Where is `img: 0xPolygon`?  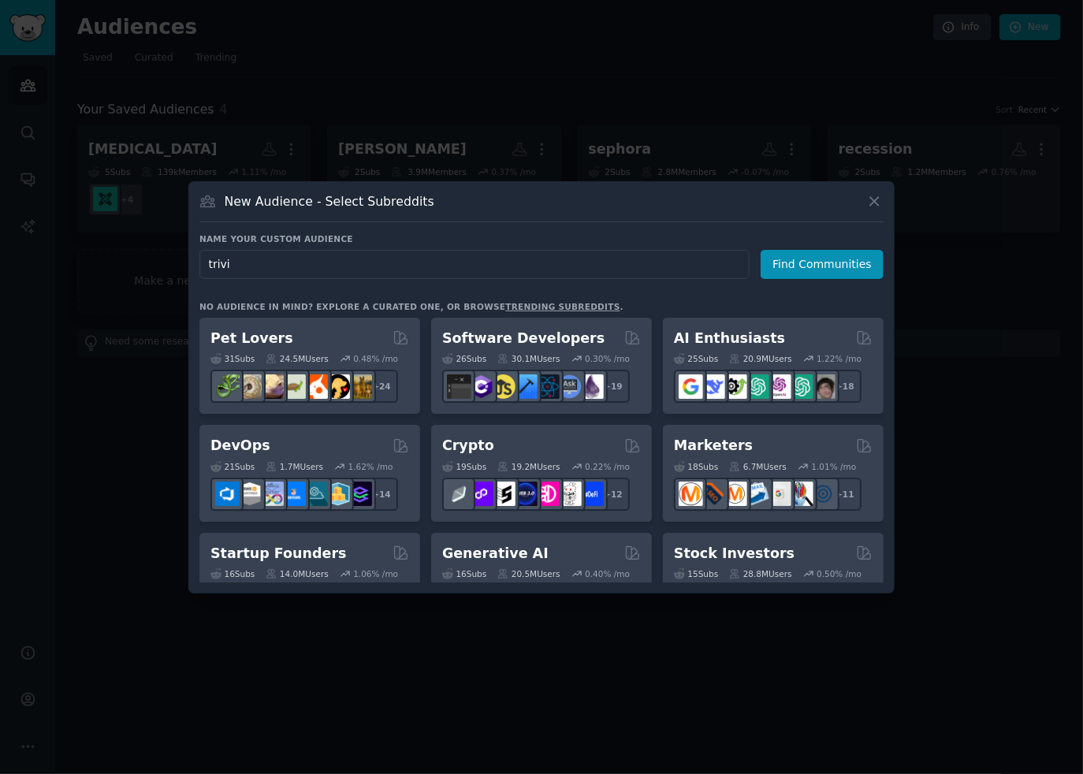
img: 0xPolygon is located at coordinates (481, 493).